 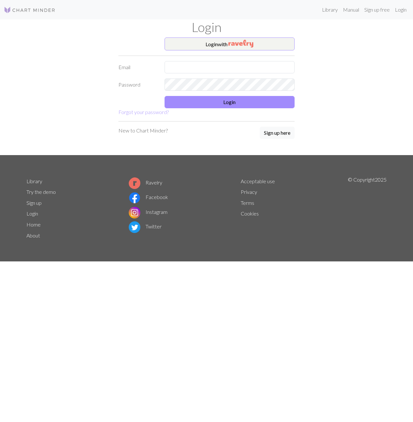 What do you see at coordinates (135, 212) in the screenshot?
I see `img: Instagram logo` at bounding box center [135, 212].